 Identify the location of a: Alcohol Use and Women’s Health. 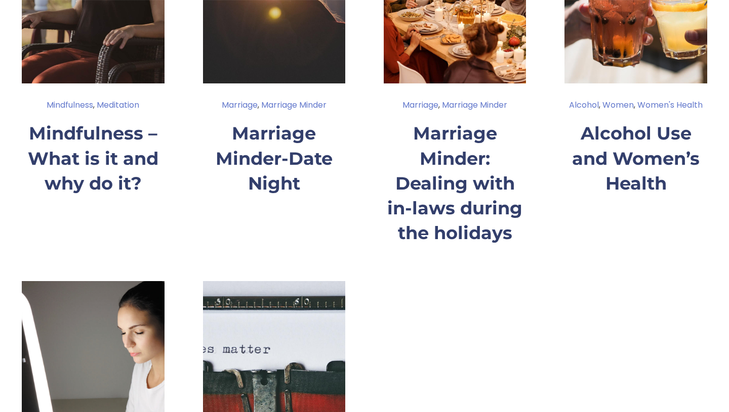
(636, 158).